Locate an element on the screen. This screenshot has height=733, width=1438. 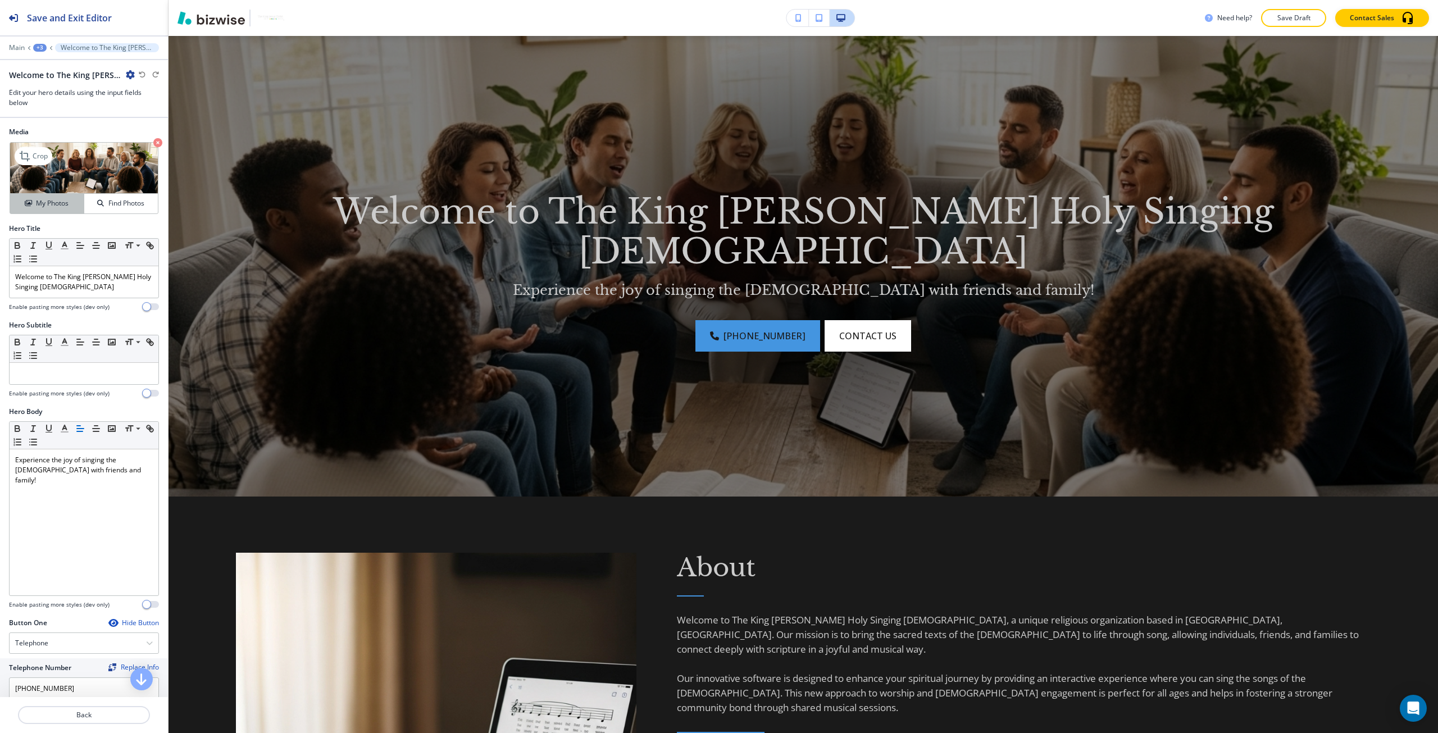
h2: Button One is located at coordinates (28, 623).